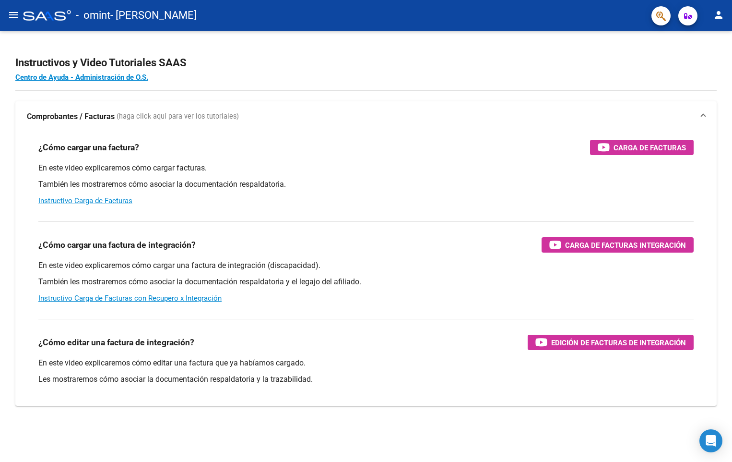 The height and width of the screenshot is (462, 732). What do you see at coordinates (130, 298) in the screenshot?
I see `a: Instructivo Carga de Facturas con Recupero x Integración` at bounding box center [130, 298].